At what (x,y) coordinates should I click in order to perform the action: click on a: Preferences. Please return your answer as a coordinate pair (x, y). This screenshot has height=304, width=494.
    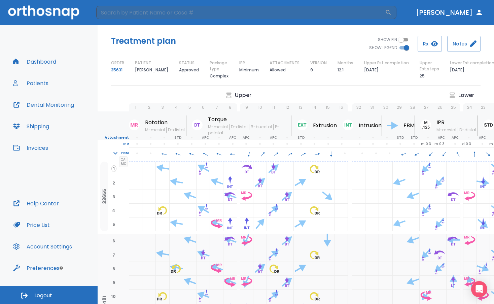
    Looking at the image, I should click on (36, 268).